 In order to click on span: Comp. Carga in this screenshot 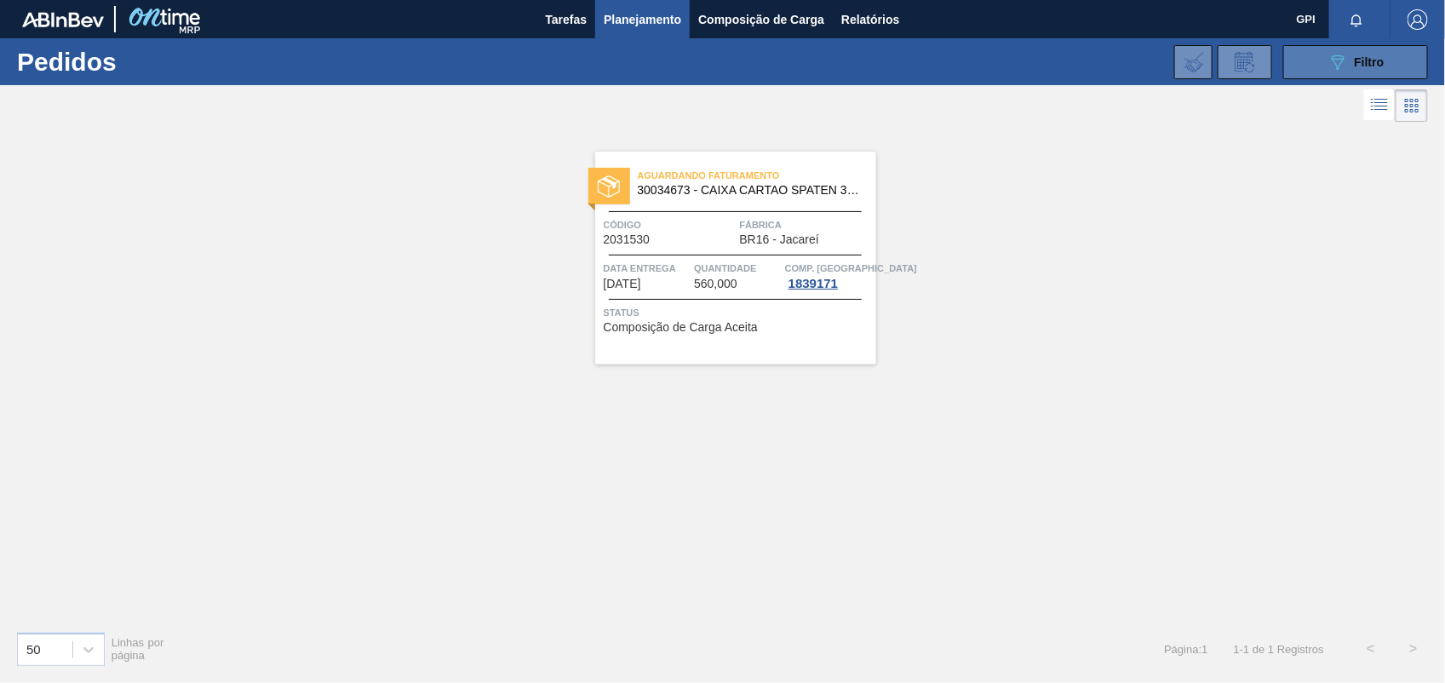, I will do `click(850, 268)`.